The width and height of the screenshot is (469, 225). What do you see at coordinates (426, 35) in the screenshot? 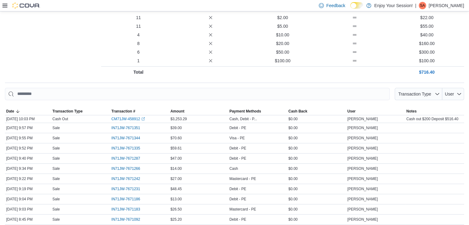
I see `p: $40.00` at bounding box center [426, 35].